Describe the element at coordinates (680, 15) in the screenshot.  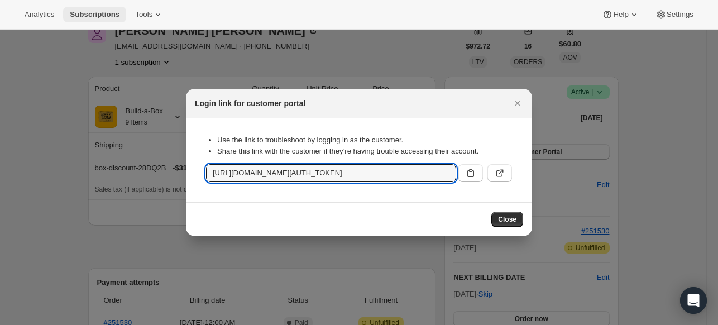
I see `span: Settings` at that location.